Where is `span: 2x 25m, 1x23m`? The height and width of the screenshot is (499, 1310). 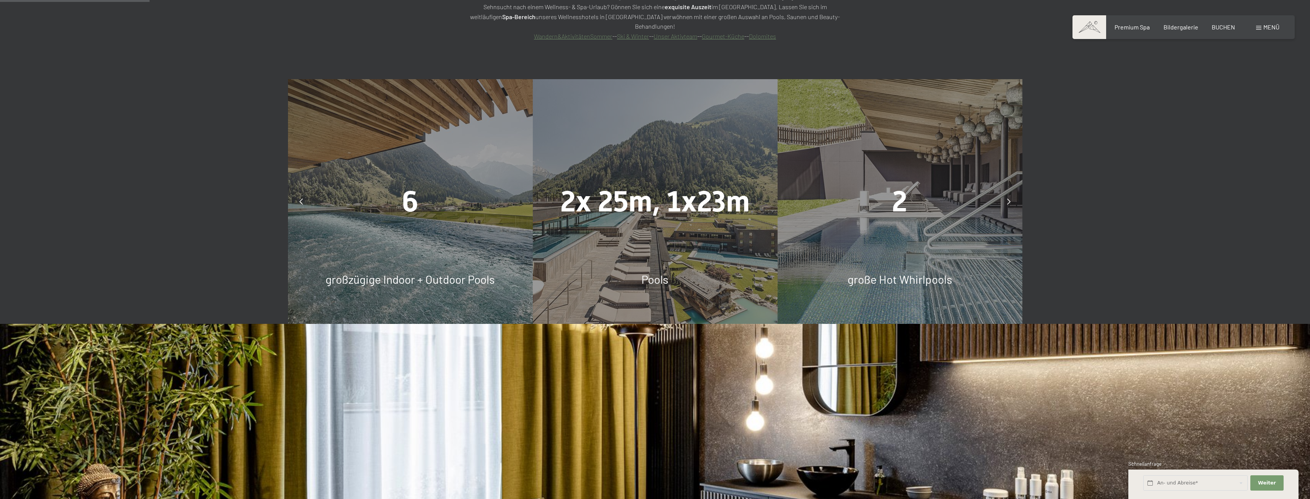 span: 2x 25m, 1x23m is located at coordinates (655, 202).